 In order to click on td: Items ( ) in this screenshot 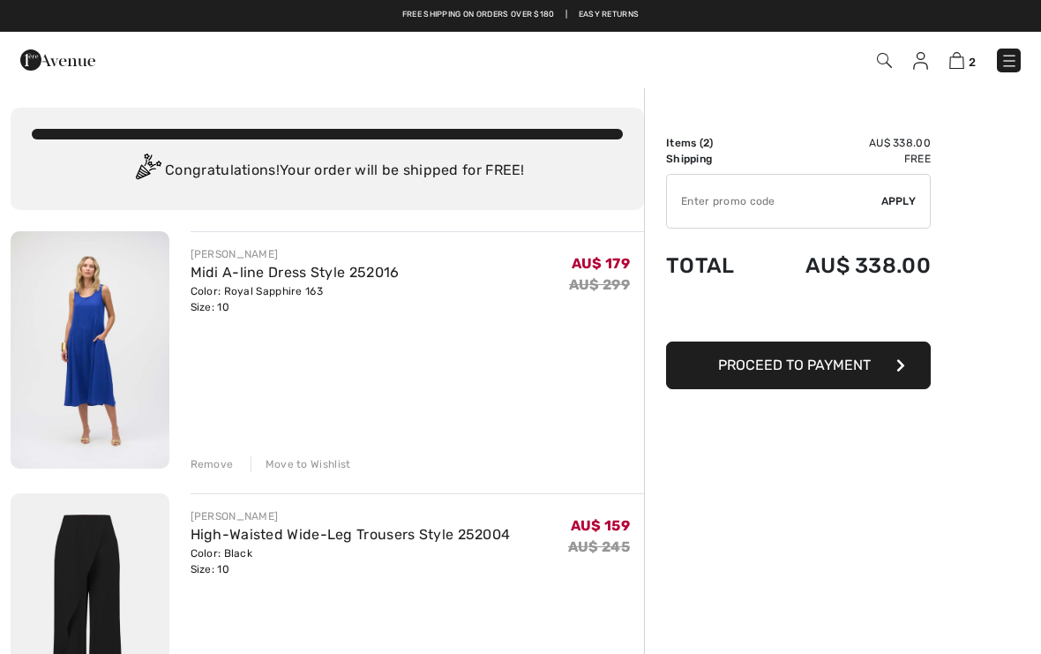, I will do `click(713, 143)`.